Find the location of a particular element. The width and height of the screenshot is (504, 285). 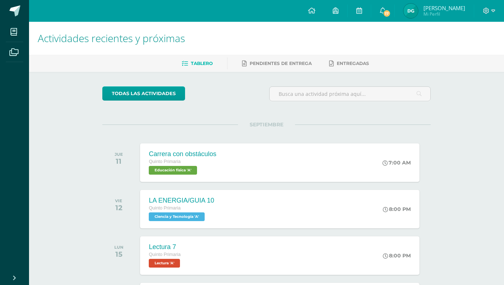

span: Mi Perfil is located at coordinates (444, 14).